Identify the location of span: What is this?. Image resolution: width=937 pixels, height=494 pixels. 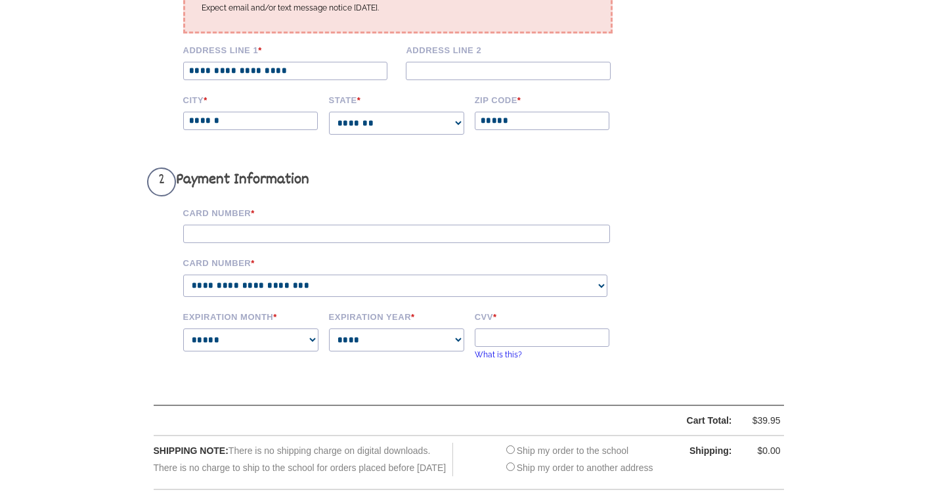
(498, 355).